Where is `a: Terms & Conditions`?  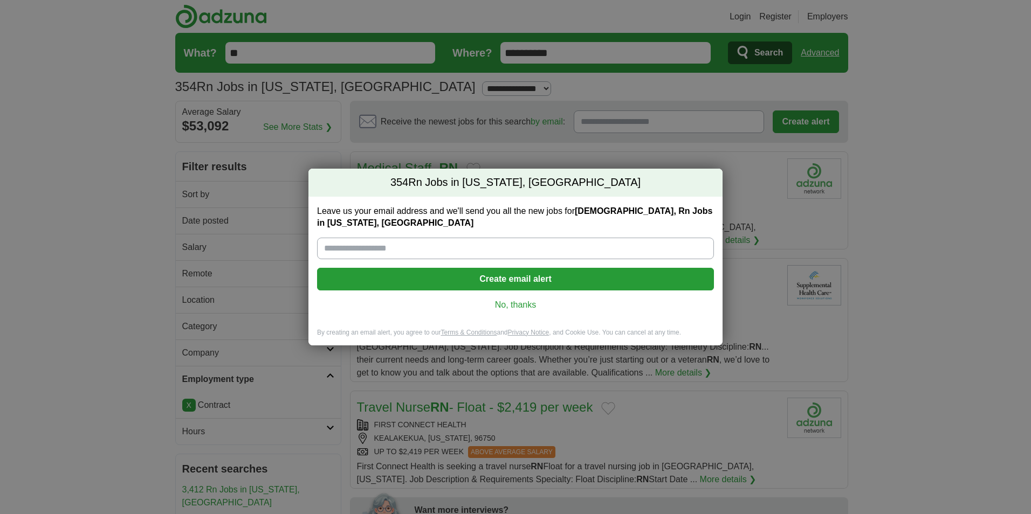
a: Terms & Conditions is located at coordinates (469, 333).